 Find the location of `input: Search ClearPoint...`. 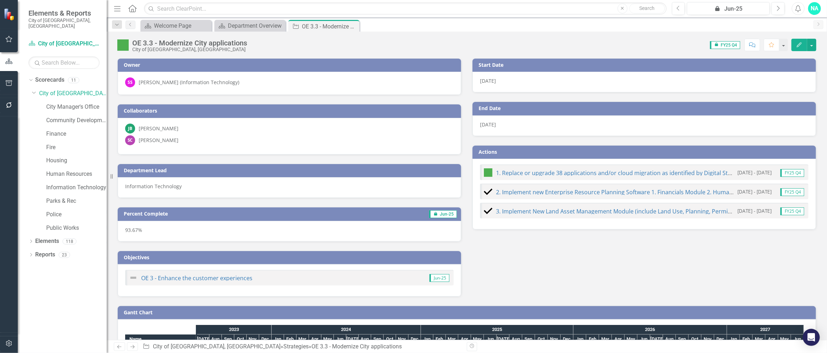

input: Search ClearPoint... is located at coordinates (405, 9).